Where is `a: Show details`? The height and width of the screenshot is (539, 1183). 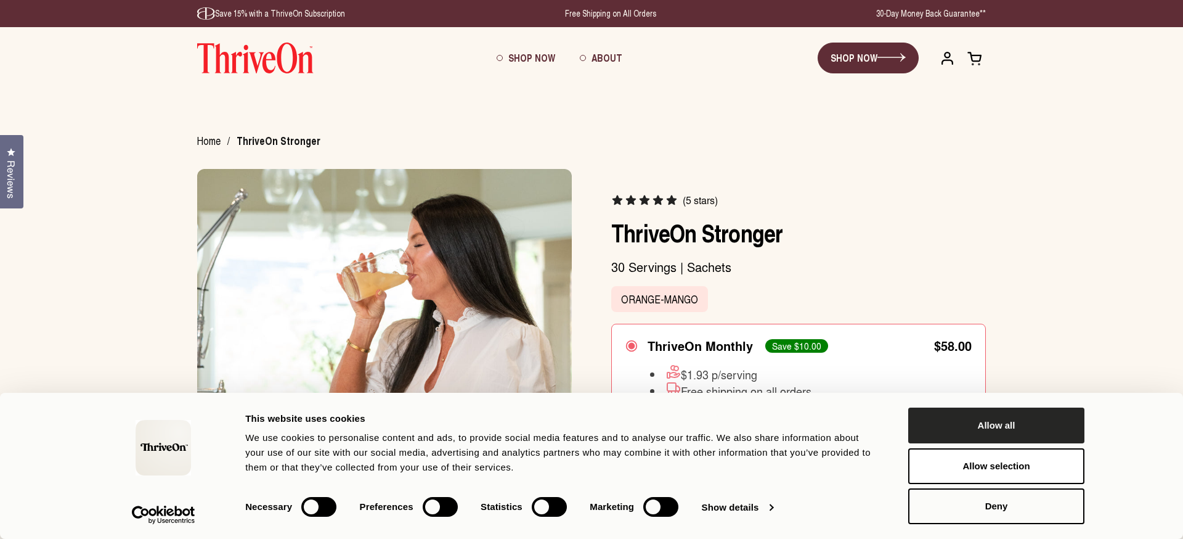 a: Show details is located at coordinates (738, 507).